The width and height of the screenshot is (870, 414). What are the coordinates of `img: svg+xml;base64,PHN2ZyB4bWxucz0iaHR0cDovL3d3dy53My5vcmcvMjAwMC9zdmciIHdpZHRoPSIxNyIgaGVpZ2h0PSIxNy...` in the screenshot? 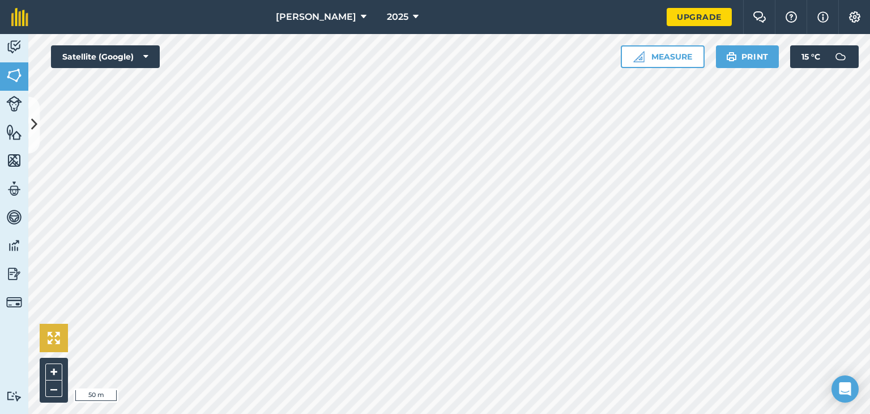 It's located at (823, 17).